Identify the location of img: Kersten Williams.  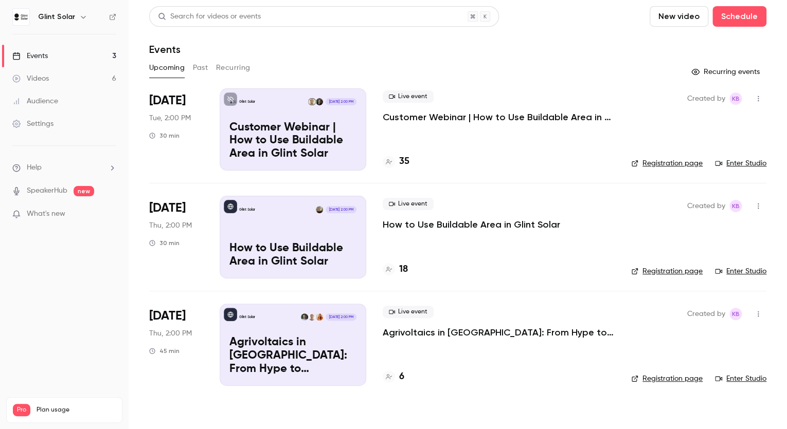
(312, 102).